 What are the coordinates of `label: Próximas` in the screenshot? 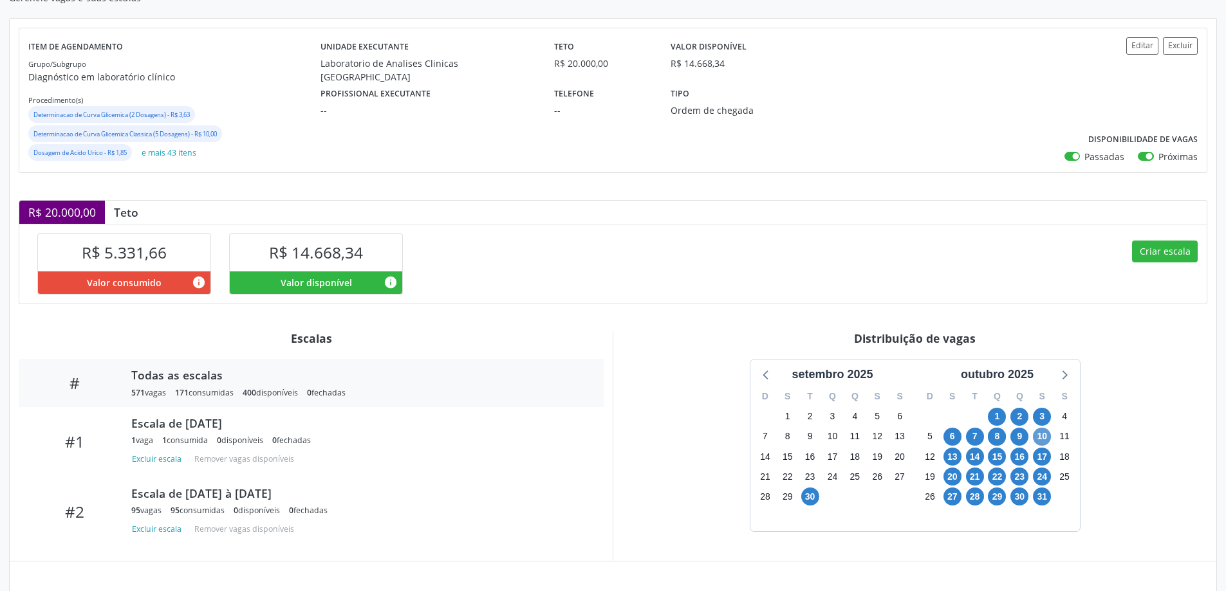 It's located at (1177, 156).